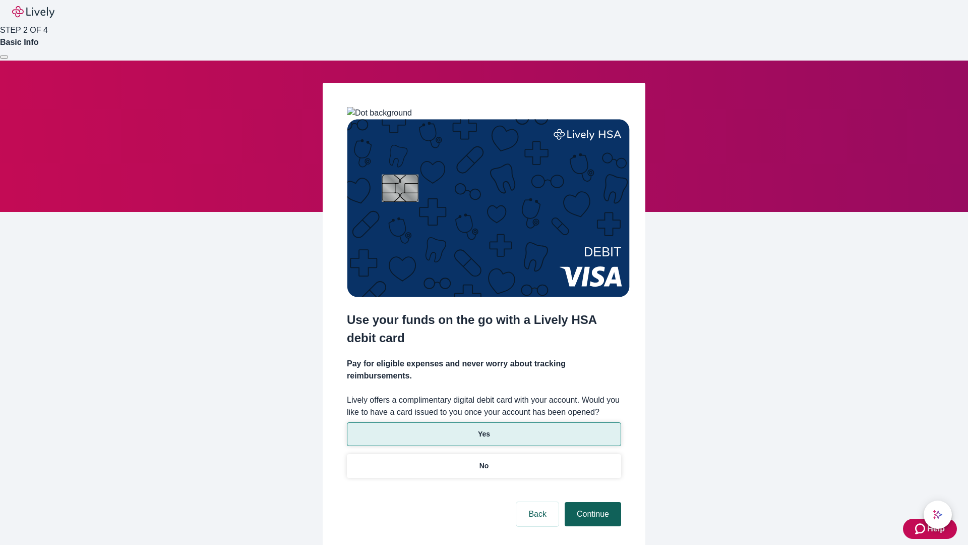 The width and height of the screenshot is (968, 545). I want to click on button: Continue, so click(593, 514).